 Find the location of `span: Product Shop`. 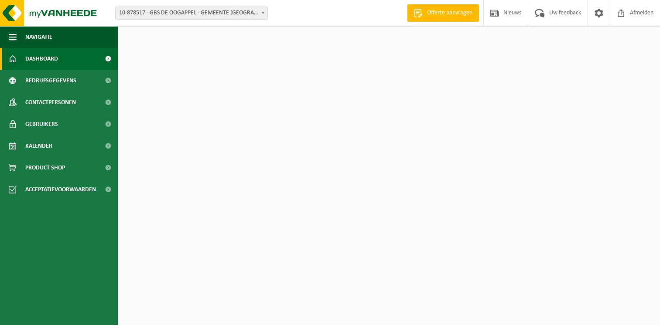

span: Product Shop is located at coordinates (45, 168).